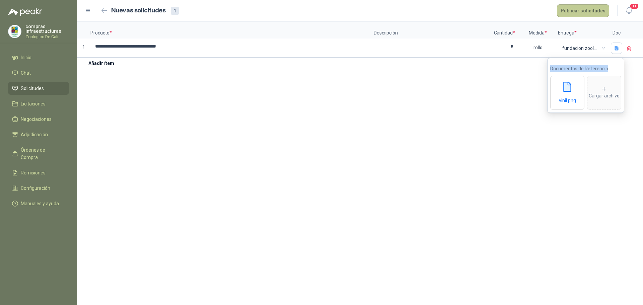 The image size is (643, 305). I want to click on h2: Nuevas solicitudes, so click(138, 10).